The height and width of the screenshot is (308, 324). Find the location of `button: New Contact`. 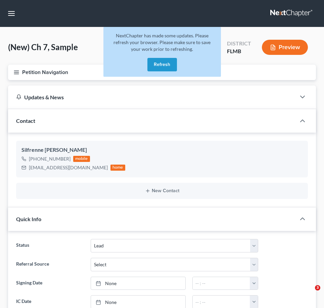

button: New Contact is located at coordinates (162, 191).